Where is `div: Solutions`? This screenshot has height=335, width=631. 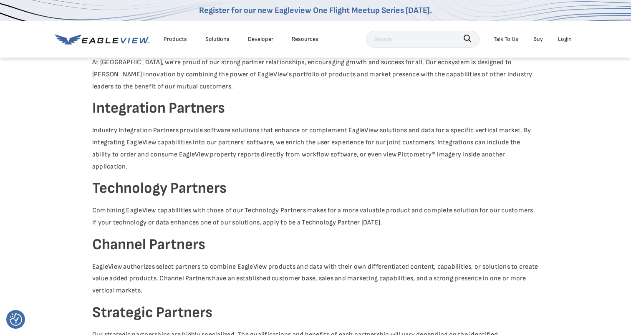 div: Solutions is located at coordinates (217, 39).